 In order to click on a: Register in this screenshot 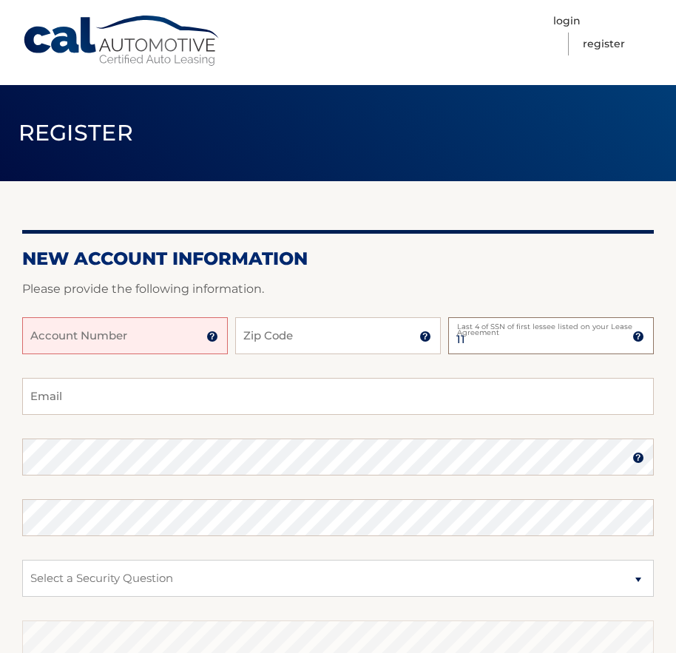, I will do `click(603, 44)`.